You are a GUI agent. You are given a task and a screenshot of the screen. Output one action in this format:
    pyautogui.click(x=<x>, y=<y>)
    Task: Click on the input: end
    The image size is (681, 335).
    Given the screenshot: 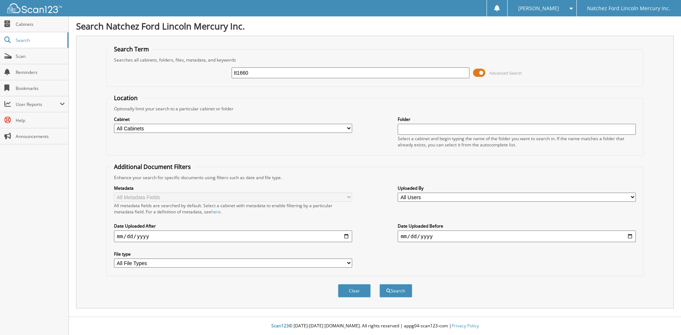 What is the action you would take?
    pyautogui.click(x=517, y=236)
    